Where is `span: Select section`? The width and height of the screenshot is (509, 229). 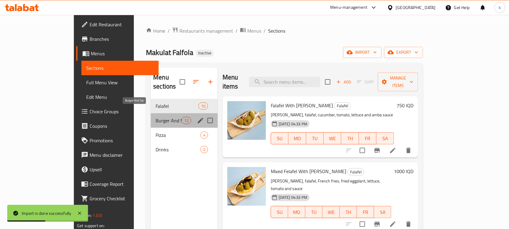
span: Select section is located at coordinates (328, 82).